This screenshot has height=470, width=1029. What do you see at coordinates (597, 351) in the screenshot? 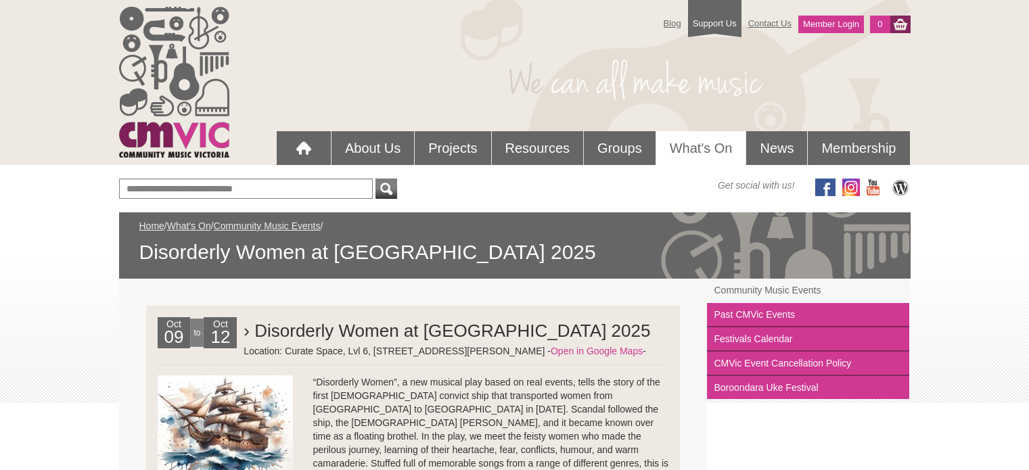
I see `a: Open in Google Maps` at bounding box center [597, 351].